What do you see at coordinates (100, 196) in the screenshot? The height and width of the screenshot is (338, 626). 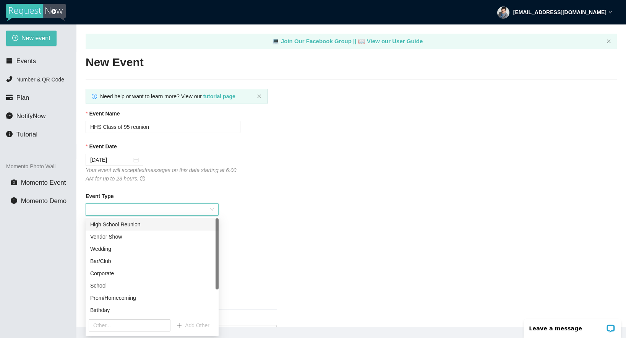 I see `b: Event Type` at bounding box center [100, 196].